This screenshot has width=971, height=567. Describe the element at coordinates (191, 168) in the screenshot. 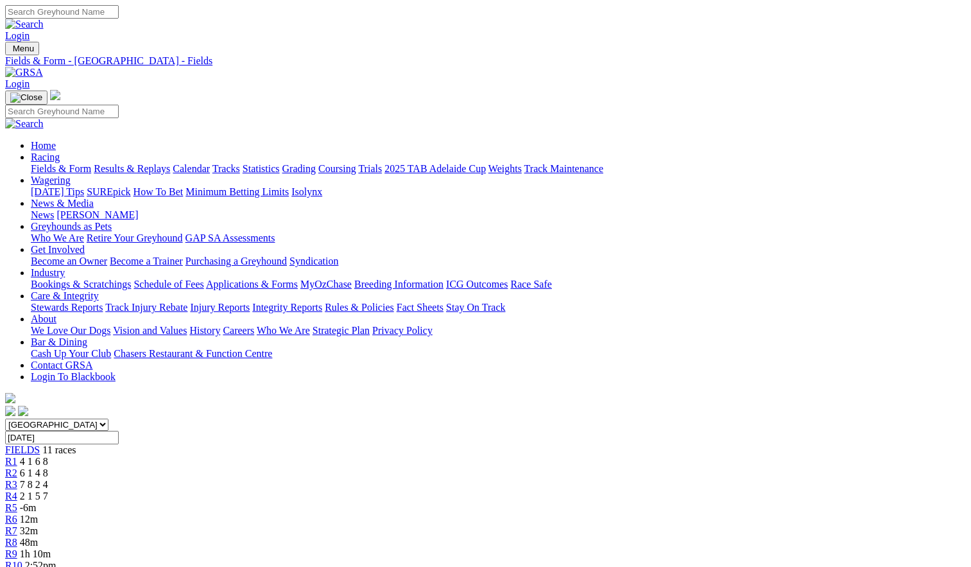

I see `a: Calendar` at that location.